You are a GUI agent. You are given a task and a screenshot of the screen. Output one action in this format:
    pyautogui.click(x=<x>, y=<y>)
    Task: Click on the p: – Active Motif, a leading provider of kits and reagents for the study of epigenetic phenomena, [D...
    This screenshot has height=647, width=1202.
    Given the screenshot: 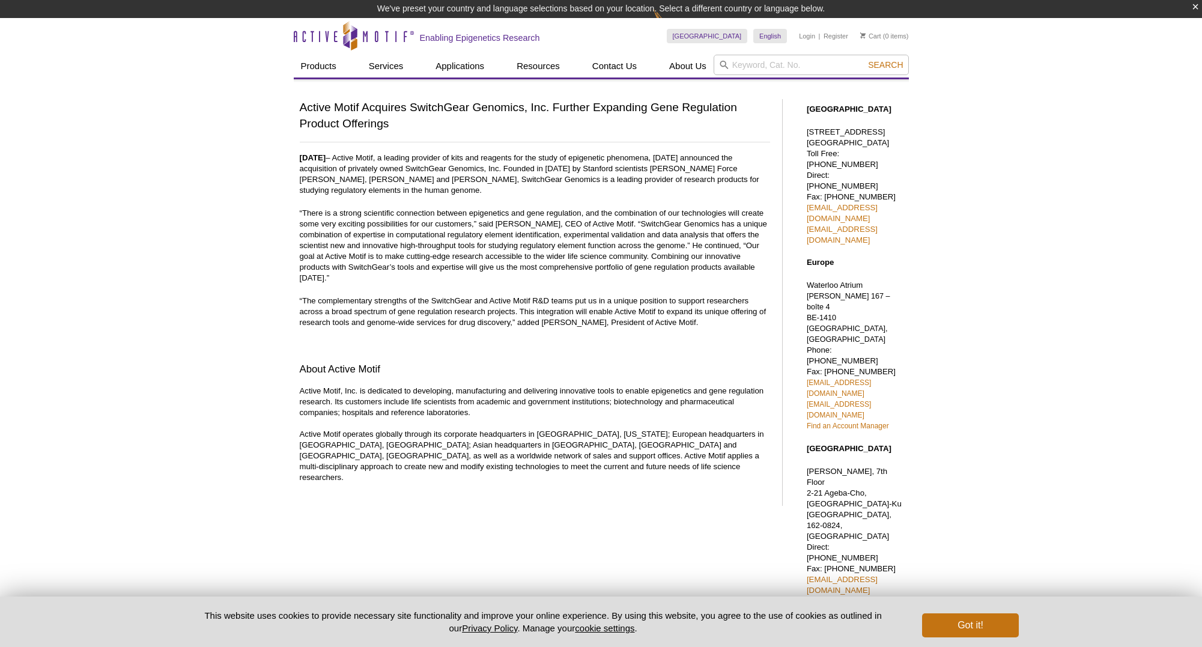 What is the action you would take?
    pyautogui.click(x=535, y=174)
    